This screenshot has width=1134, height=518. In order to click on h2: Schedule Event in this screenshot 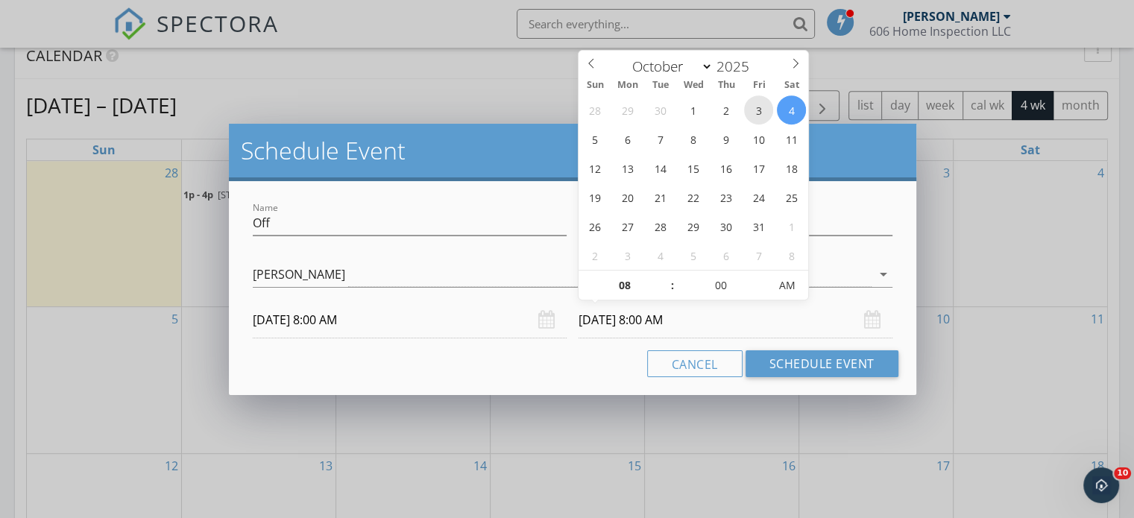, I will do `click(573, 151)`.